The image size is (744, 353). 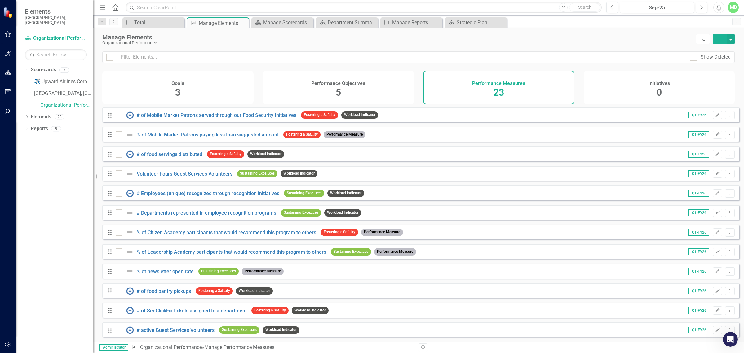 What do you see at coordinates (178, 92) in the screenshot?
I see `span: 3` at bounding box center [178, 92].